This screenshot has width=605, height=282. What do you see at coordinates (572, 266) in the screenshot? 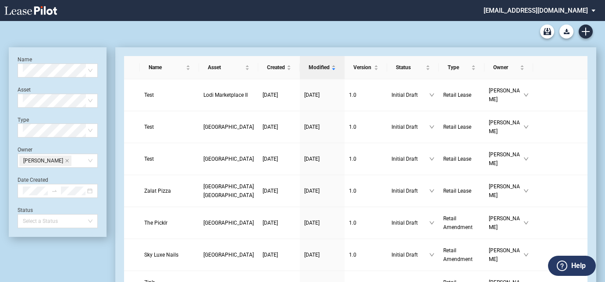
I see `button: Help` at bounding box center [572, 266].